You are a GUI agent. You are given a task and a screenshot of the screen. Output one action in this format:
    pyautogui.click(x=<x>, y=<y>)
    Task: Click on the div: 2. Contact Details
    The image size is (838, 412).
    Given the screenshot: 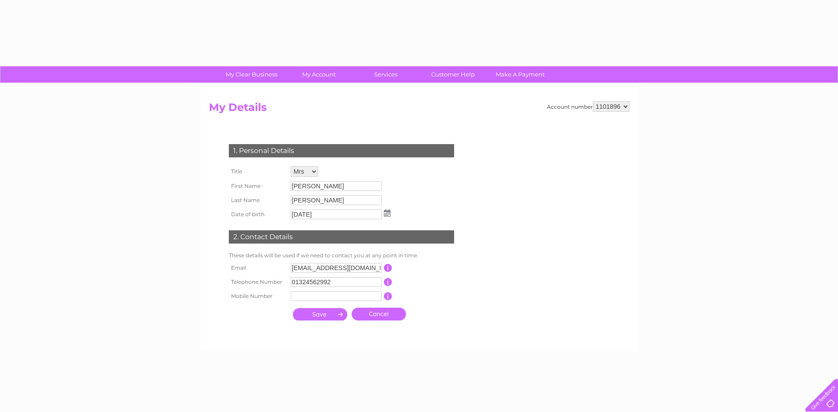 What is the action you would take?
    pyautogui.click(x=341, y=237)
    